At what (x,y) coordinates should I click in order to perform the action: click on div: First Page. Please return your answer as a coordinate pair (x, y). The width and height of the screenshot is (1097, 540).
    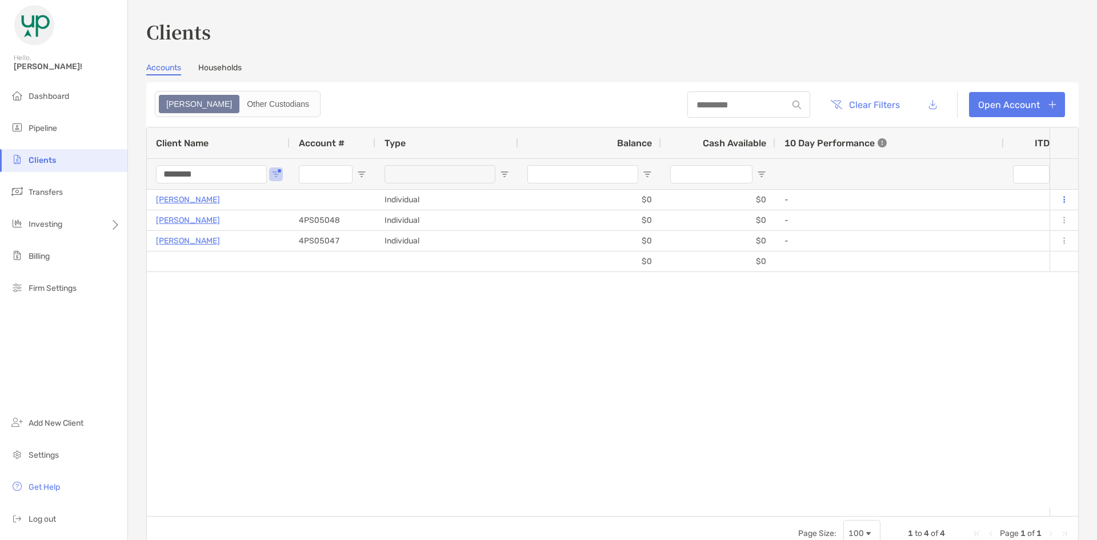
    Looking at the image, I should click on (977, 534).